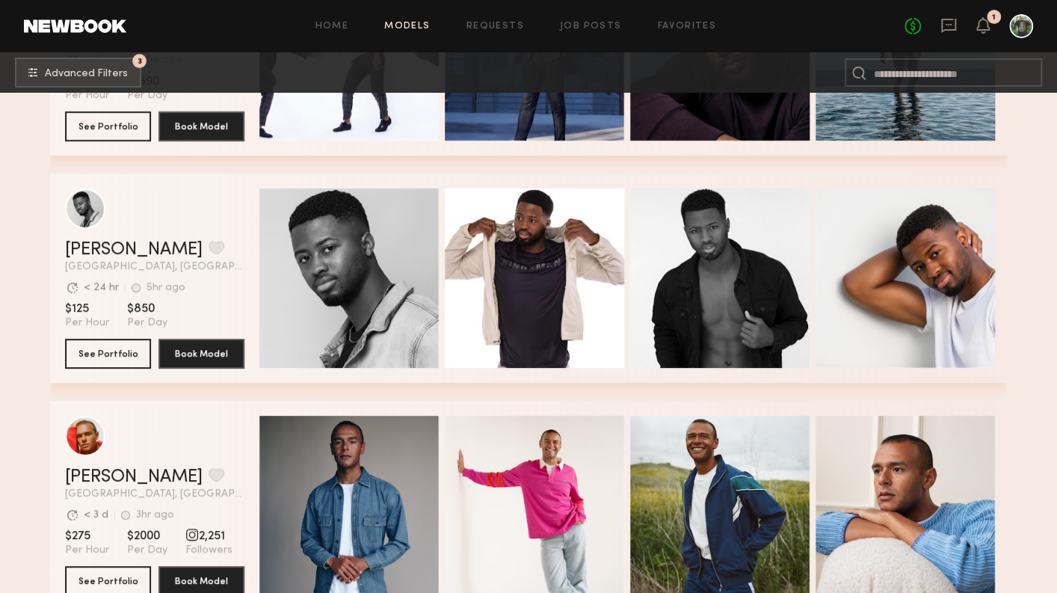  Describe the element at coordinates (86, 74) in the screenshot. I see `span: Advanced Filters` at that location.